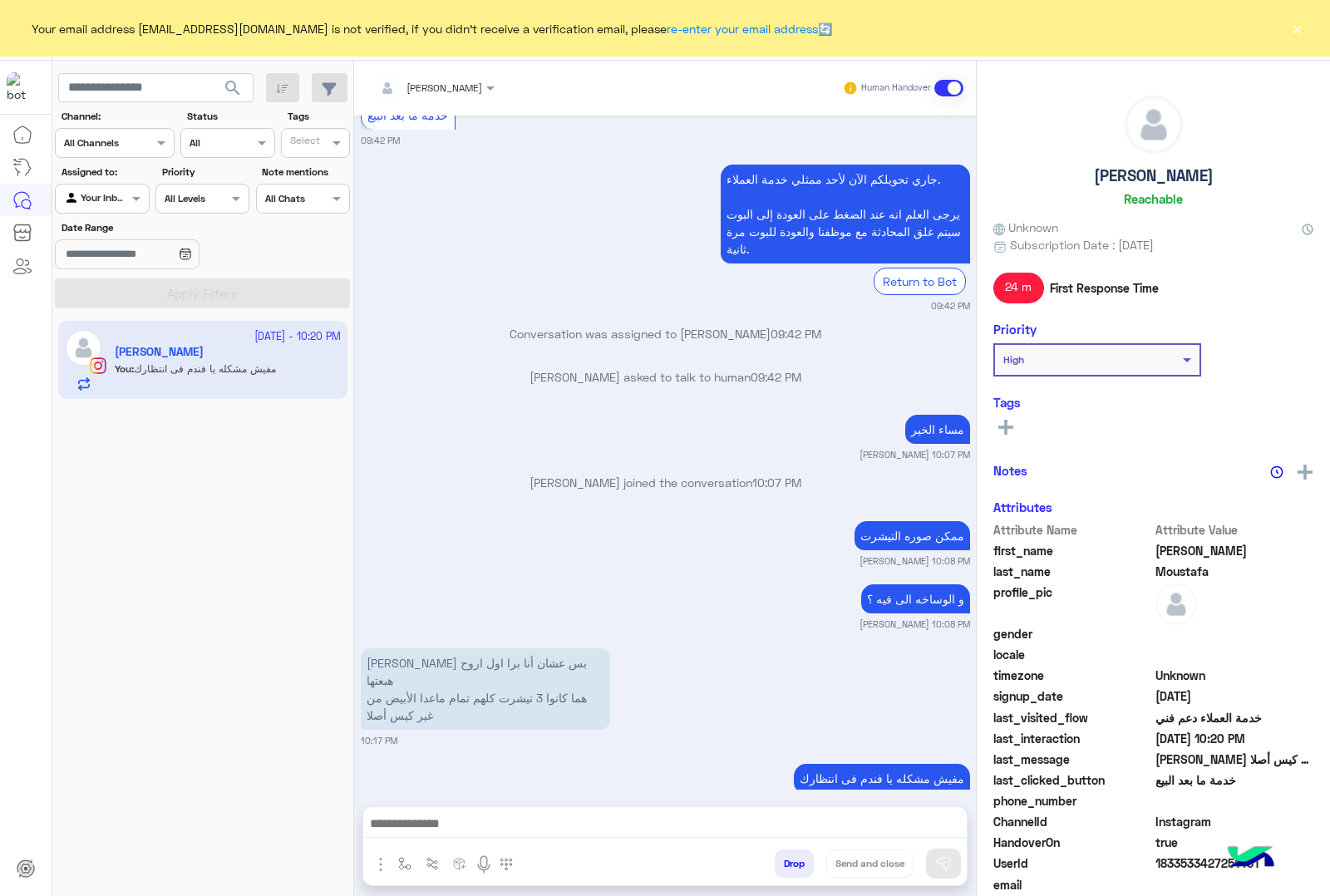 This screenshot has height=896, width=1330. I want to click on span: Attribute Name, so click(1072, 530).